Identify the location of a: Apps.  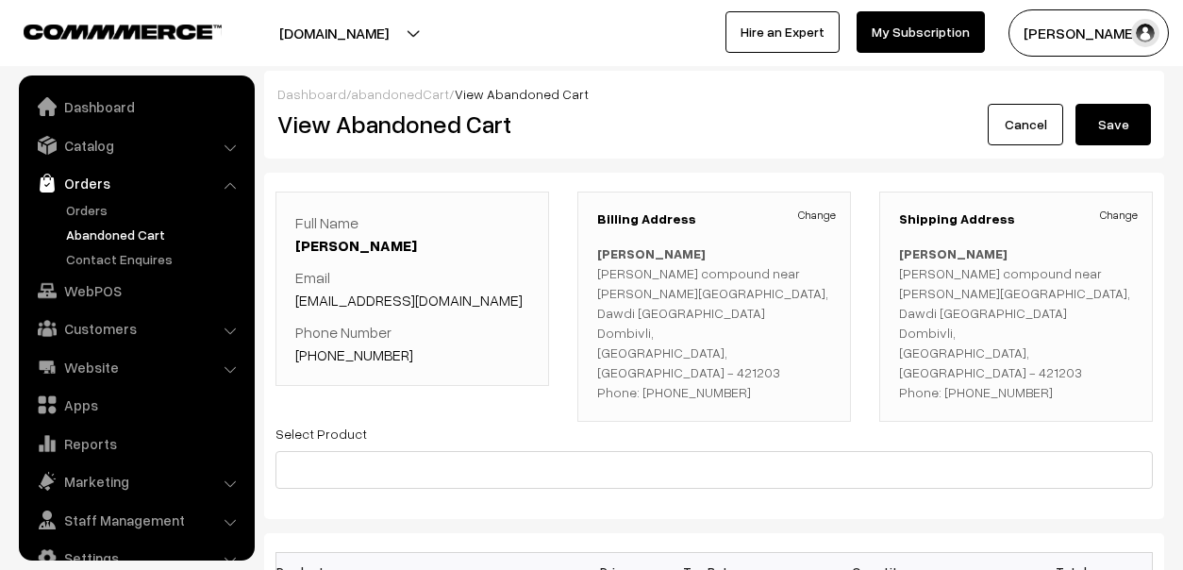
(136, 405).